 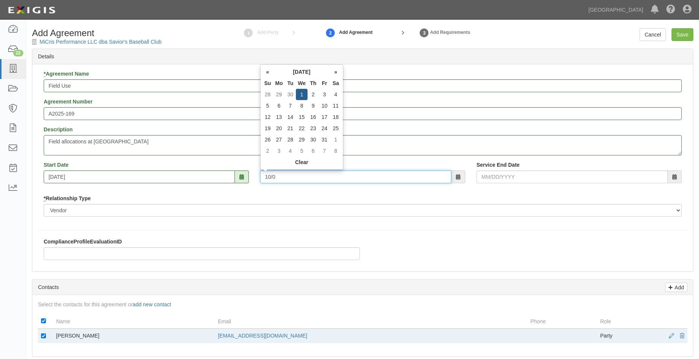 I want to click on td: 17, so click(x=325, y=117).